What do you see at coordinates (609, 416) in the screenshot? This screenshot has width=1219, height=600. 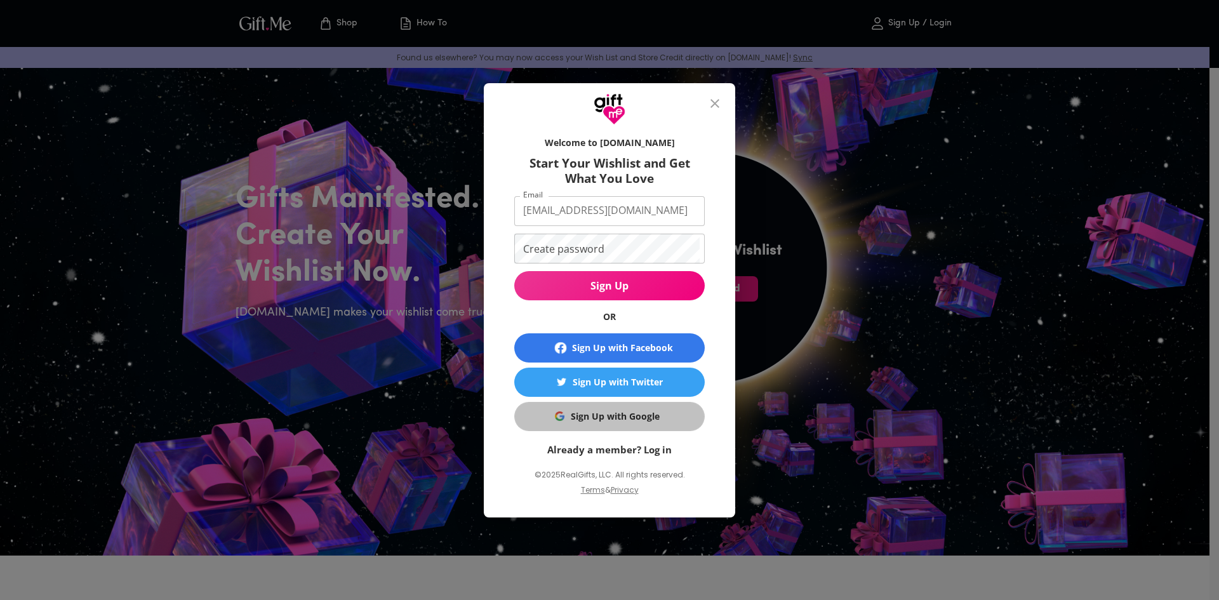 I see `button: Sign Up with GoogleSign Up with Google` at bounding box center [609, 416].